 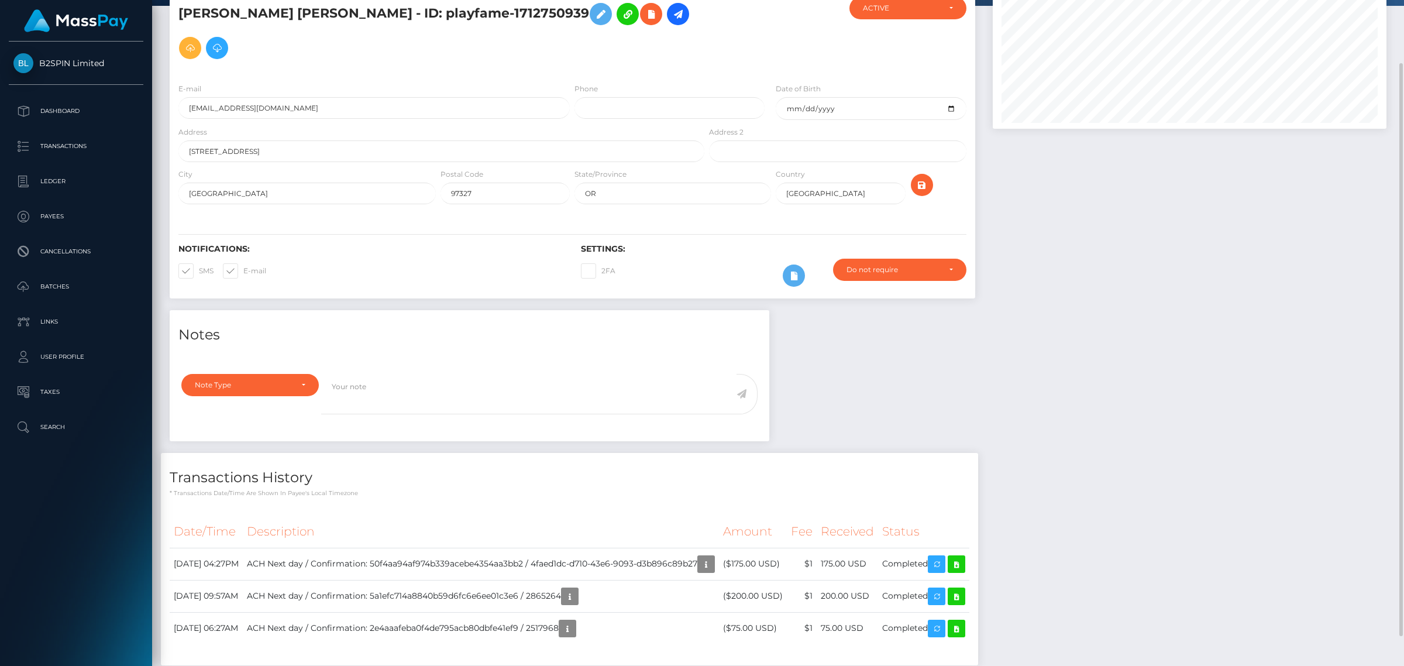 I want to click on p: User Profile, so click(x=76, y=357).